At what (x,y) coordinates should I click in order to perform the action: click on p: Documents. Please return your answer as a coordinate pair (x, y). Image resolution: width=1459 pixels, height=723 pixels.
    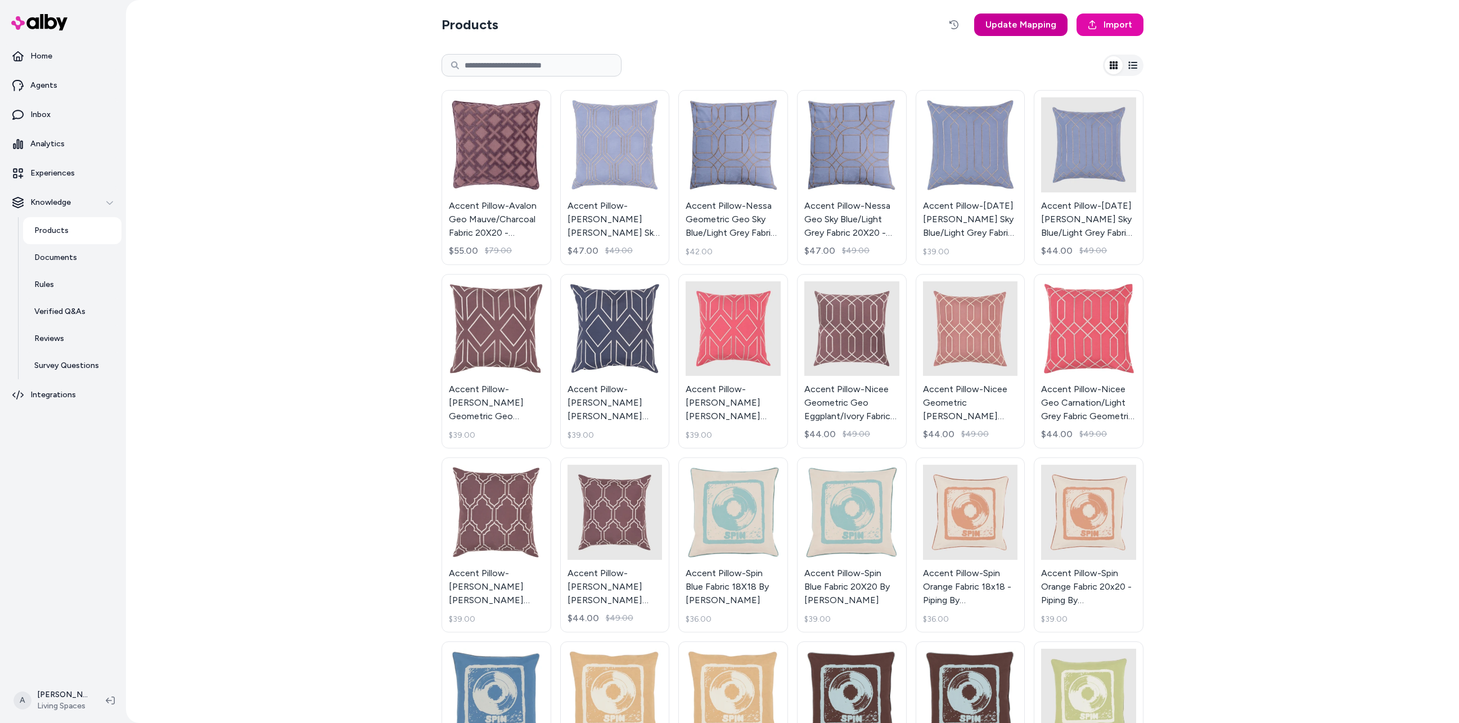
    Looking at the image, I should click on (56, 258).